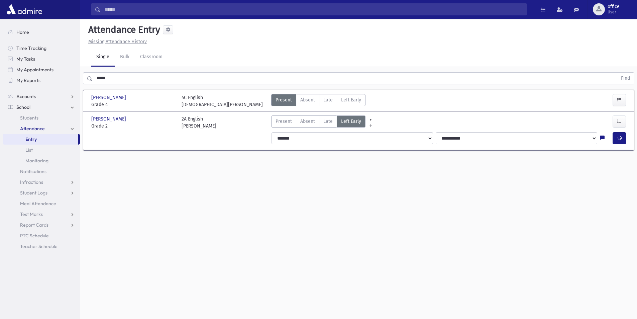 This screenshot has width=637, height=319. What do you see at coordinates (41, 118) in the screenshot?
I see `a: Students` at bounding box center [41, 118].